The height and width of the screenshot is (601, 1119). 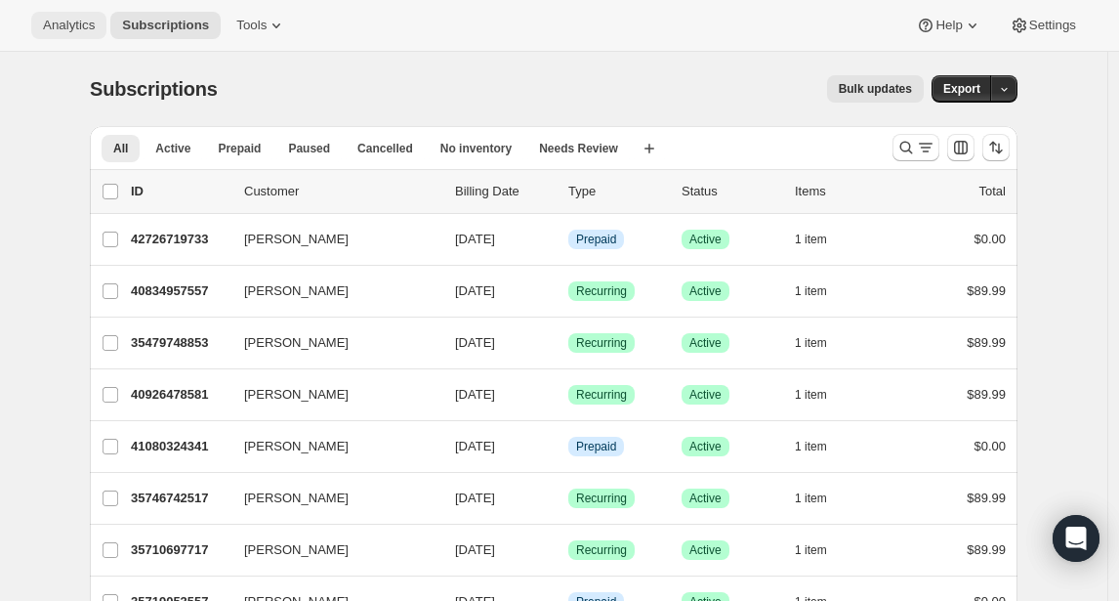 I want to click on p: 35746742517, so click(x=180, y=498).